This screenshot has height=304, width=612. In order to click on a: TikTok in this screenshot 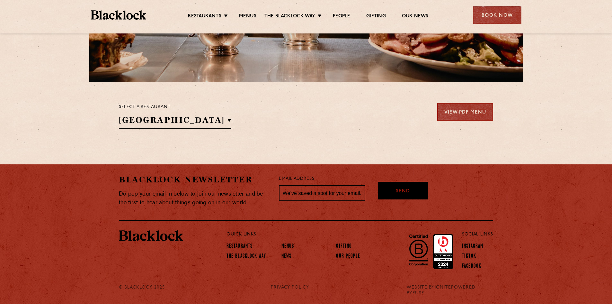, I will do `click(469, 257)`.